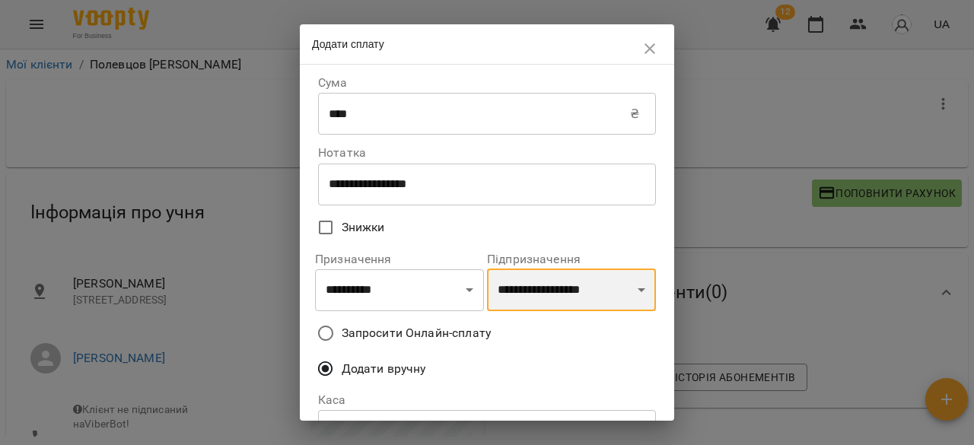  Describe the element at coordinates (487, 83) in the screenshot. I see `label: Сума` at that location.